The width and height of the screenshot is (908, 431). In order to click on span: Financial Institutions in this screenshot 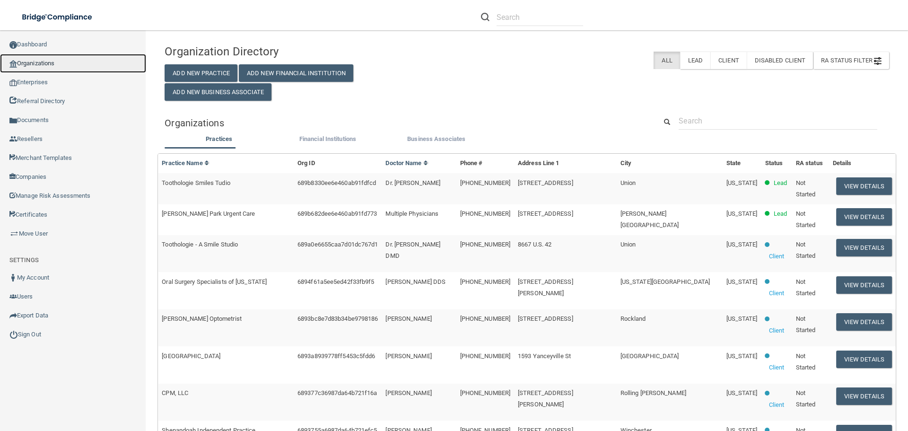, I will do `click(328, 139)`.